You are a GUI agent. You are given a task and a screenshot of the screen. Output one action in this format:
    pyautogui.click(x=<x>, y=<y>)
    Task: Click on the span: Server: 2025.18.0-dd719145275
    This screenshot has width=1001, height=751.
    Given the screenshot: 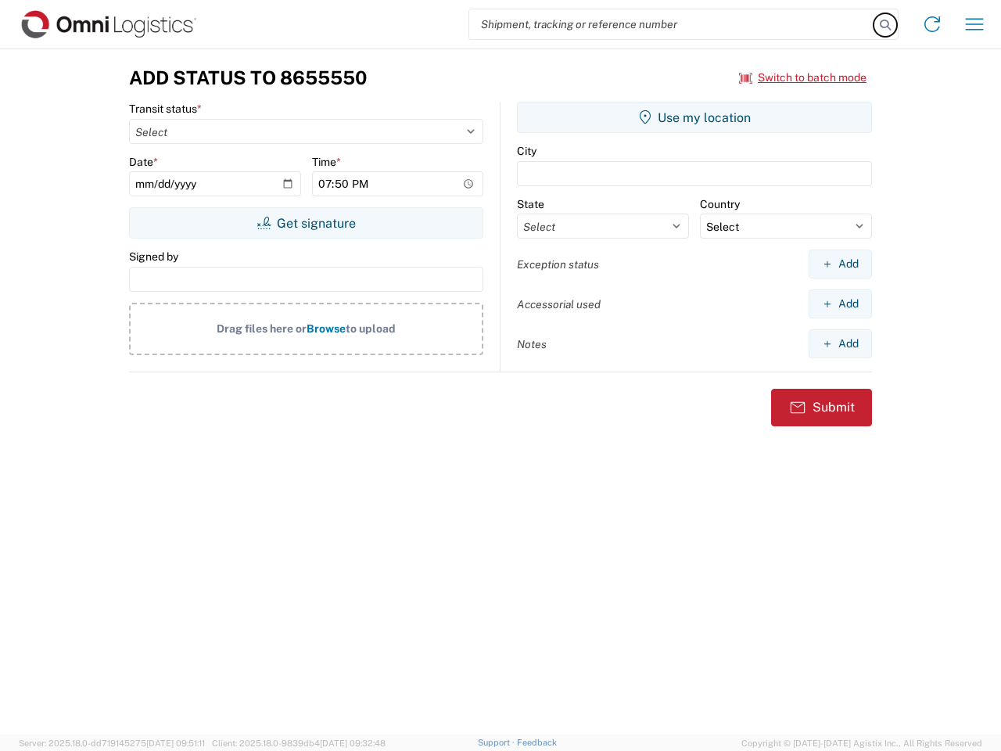 What is the action you would take?
    pyautogui.click(x=112, y=743)
    